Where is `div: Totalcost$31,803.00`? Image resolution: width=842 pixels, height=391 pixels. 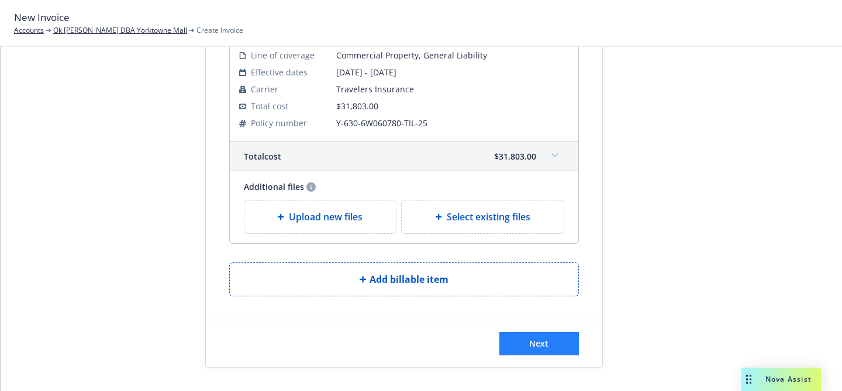
div: Totalcost$31,803.00 is located at coordinates (404, 156).